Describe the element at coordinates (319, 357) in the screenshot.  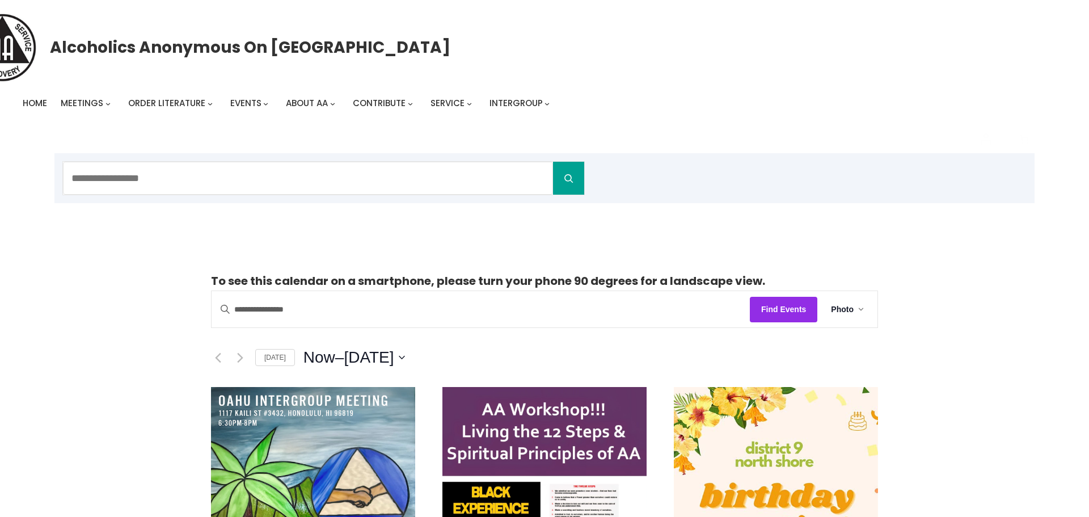
I see `span: Now` at that location.